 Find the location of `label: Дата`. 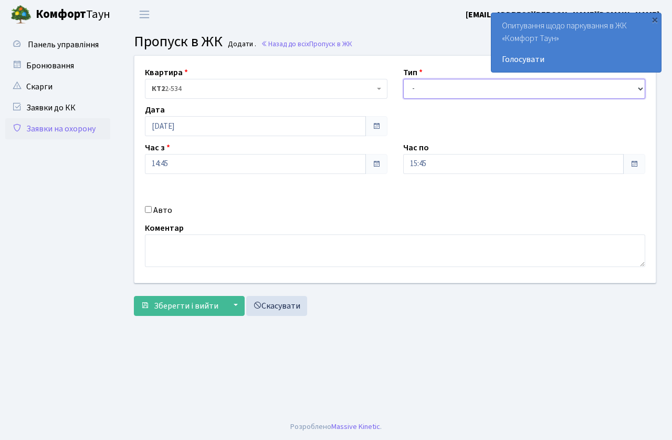

label: Дата is located at coordinates (155, 110).